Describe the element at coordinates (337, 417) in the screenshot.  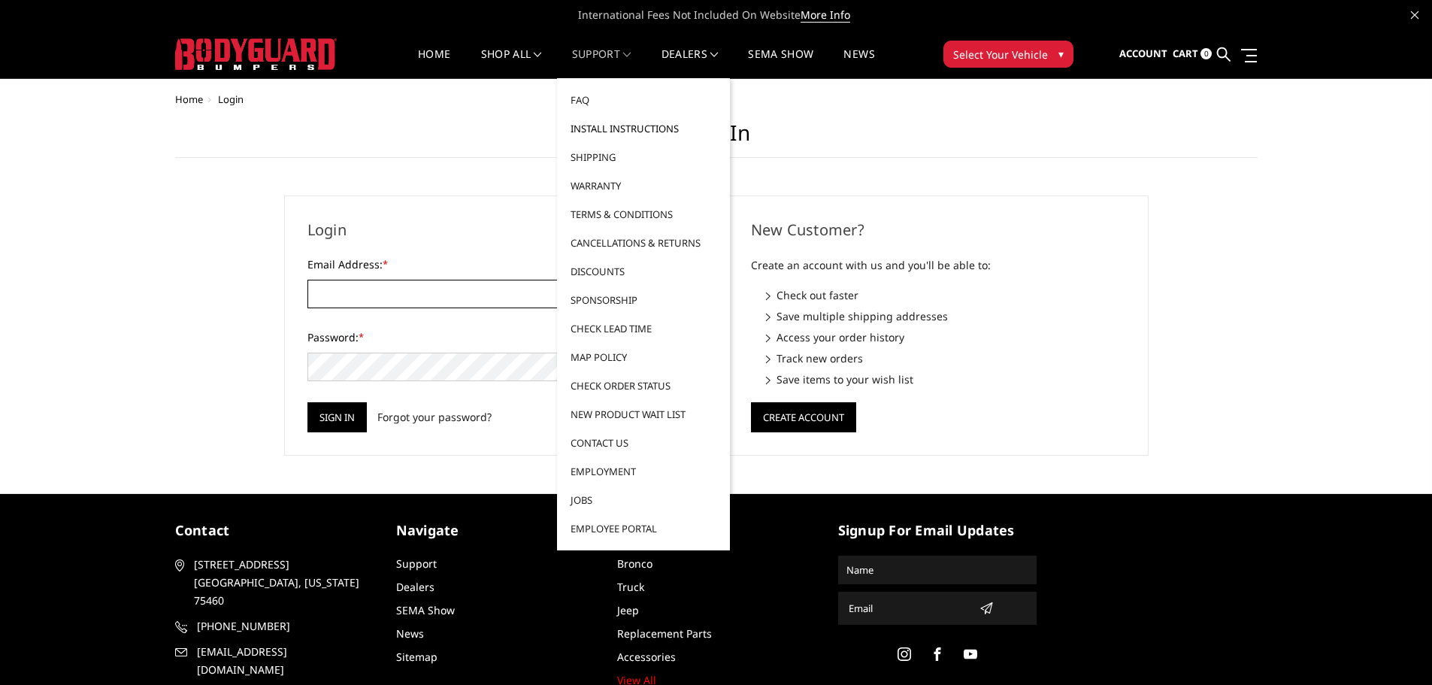
I see `input: Sign in` at that location.